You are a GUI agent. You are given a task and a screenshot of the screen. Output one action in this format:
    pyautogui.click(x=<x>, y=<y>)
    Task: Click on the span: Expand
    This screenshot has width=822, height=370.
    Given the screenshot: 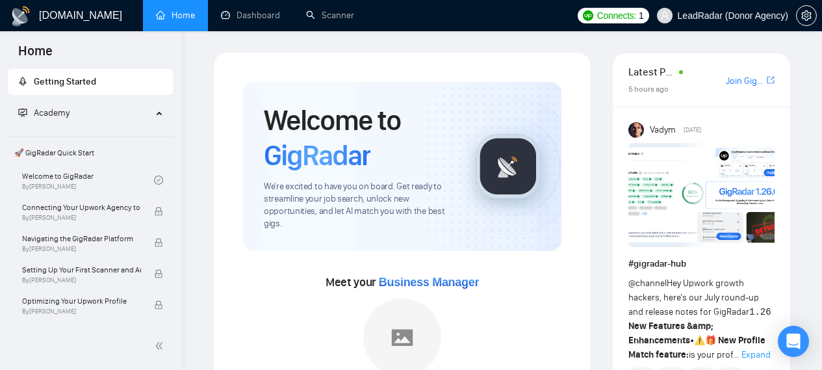 What is the action you would take?
    pyautogui.click(x=756, y=354)
    